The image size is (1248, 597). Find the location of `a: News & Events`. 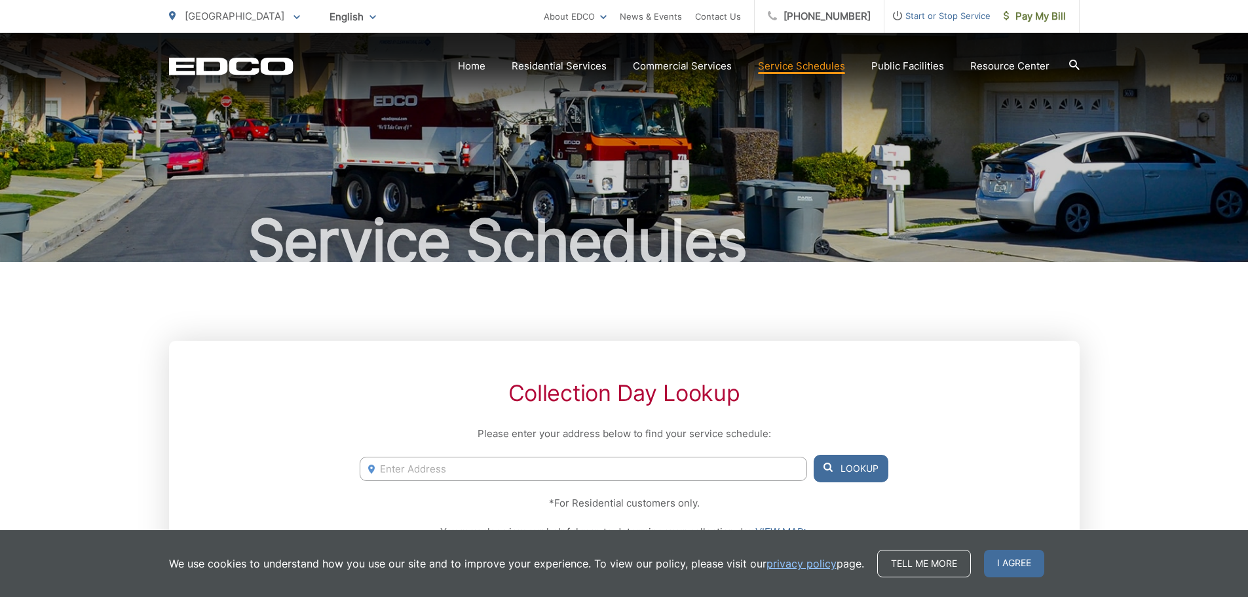

a: News & Events is located at coordinates (650, 16).